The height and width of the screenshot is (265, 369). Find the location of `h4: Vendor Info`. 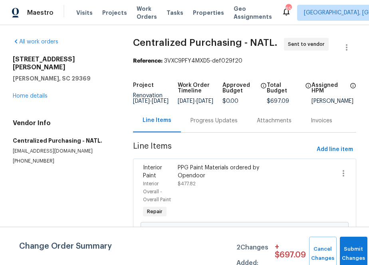

h4: Vendor Info is located at coordinates (63, 123).